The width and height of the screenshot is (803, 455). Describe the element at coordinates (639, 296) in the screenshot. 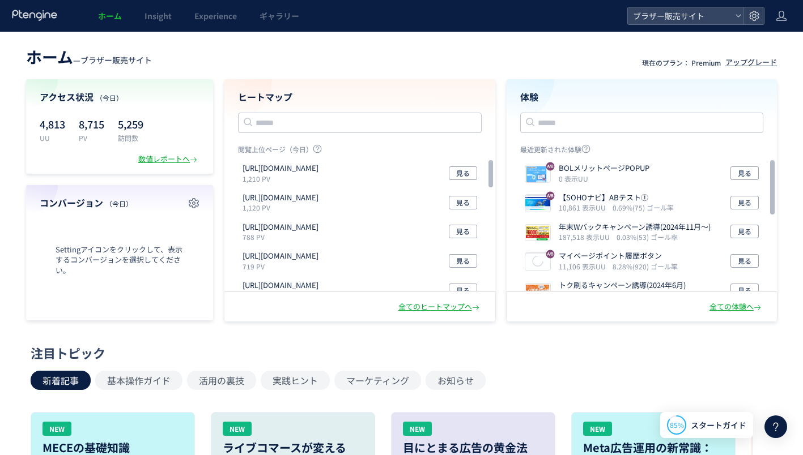

I see `i: 0.38%(24) ゴール率` at that location.